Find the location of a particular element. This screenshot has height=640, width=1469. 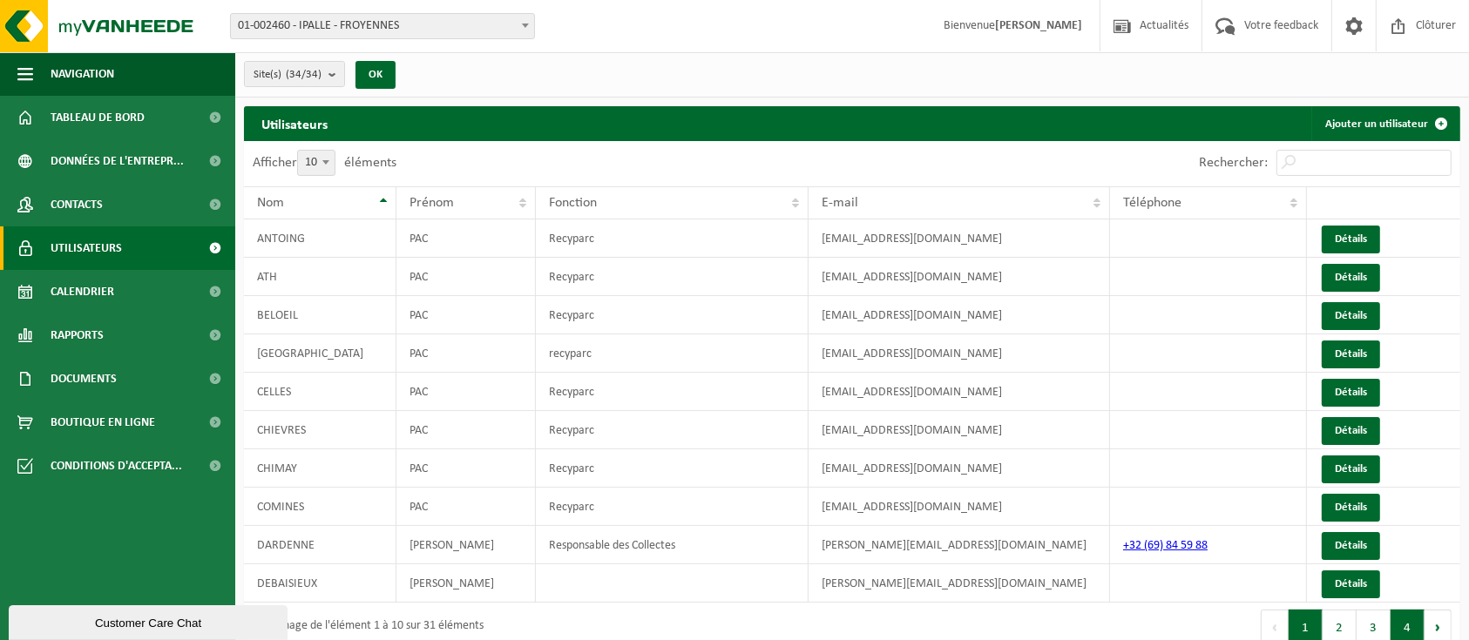

label: Rechercher: is located at coordinates (1233, 164).